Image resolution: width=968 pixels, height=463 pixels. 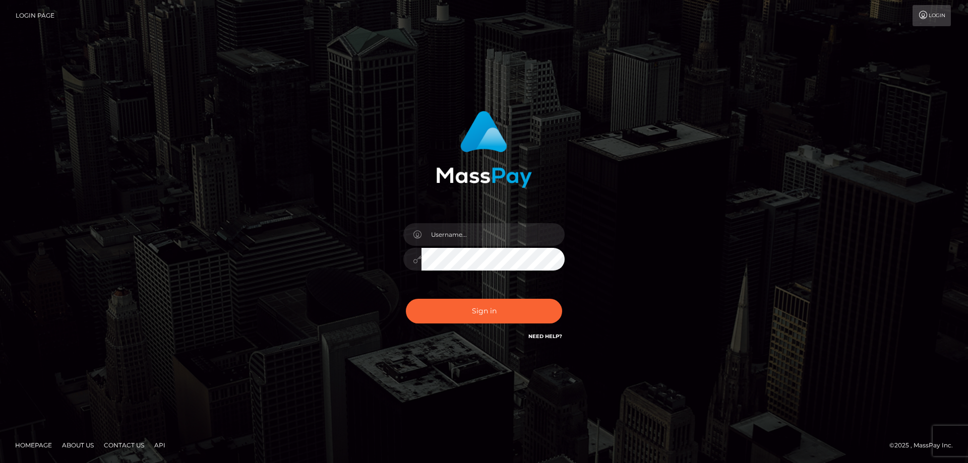 I want to click on button: Sign in, so click(x=484, y=311).